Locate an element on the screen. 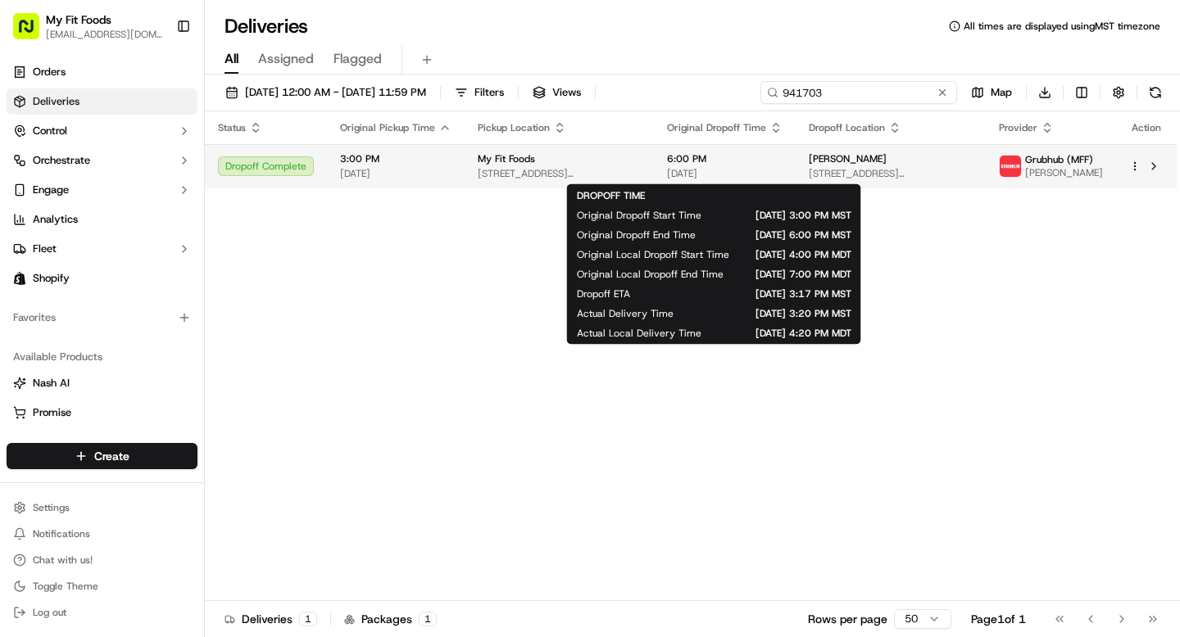 The width and height of the screenshot is (1180, 637). div: Action is located at coordinates (1146, 128).